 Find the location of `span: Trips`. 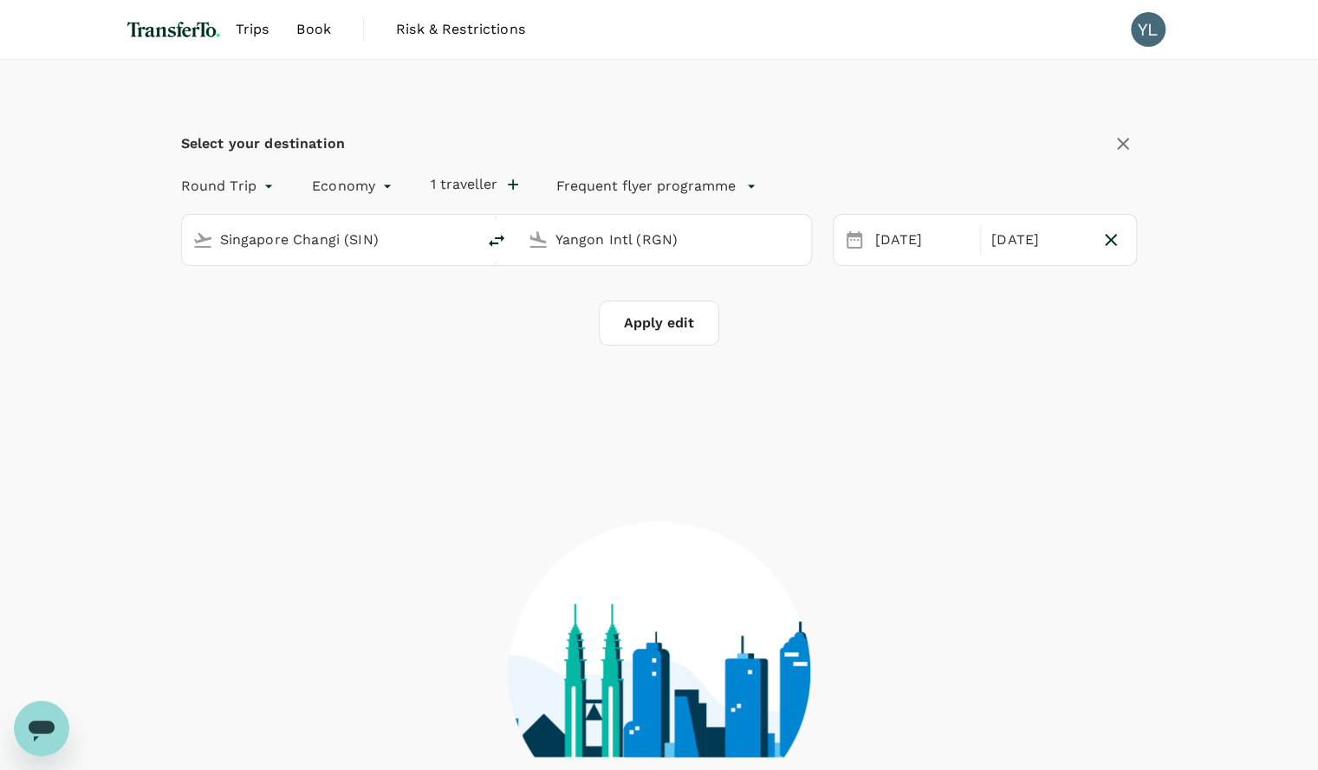

span: Trips is located at coordinates (252, 29).